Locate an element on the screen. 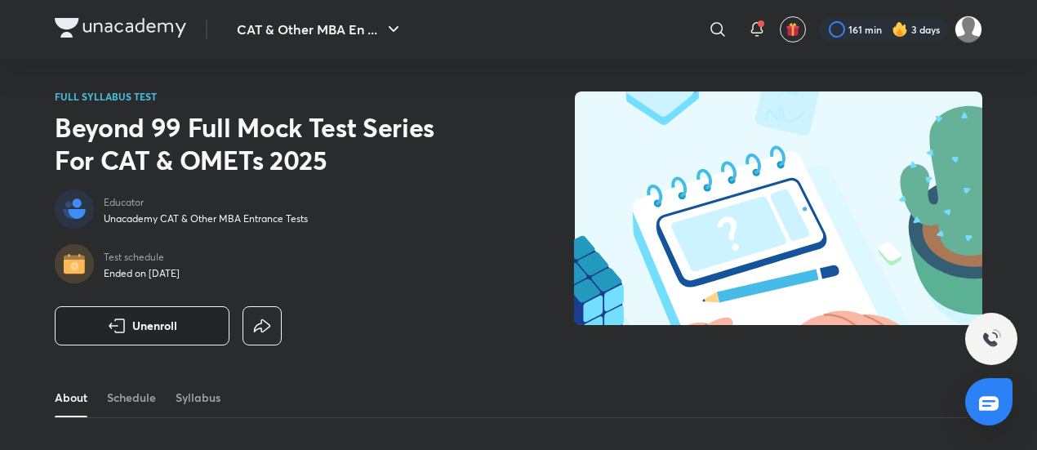  img: streak is located at coordinates (900, 29).